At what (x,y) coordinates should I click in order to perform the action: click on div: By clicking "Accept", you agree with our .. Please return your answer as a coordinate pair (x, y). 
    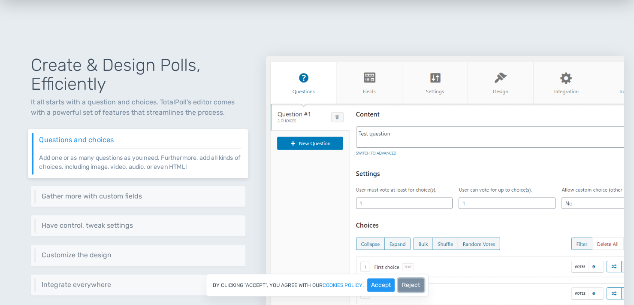
    Looking at the image, I should click on (317, 285).